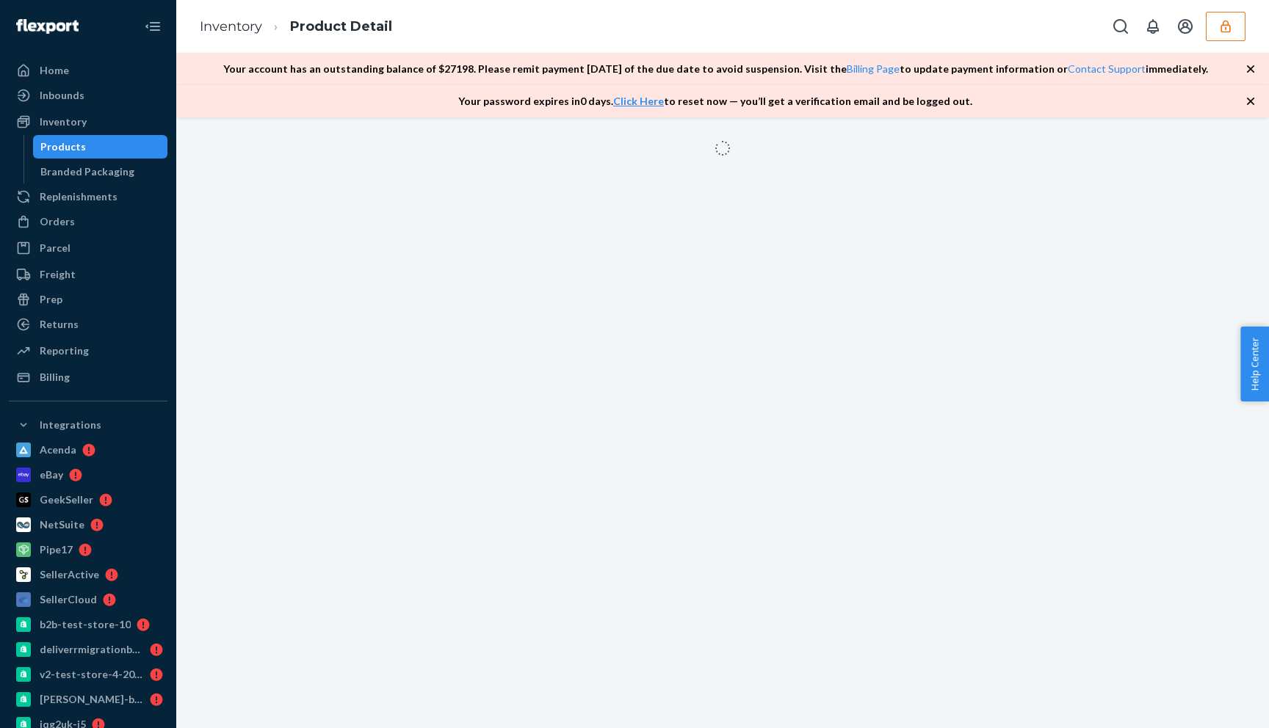 Image resolution: width=1269 pixels, height=728 pixels. I want to click on div: Reporting, so click(64, 351).